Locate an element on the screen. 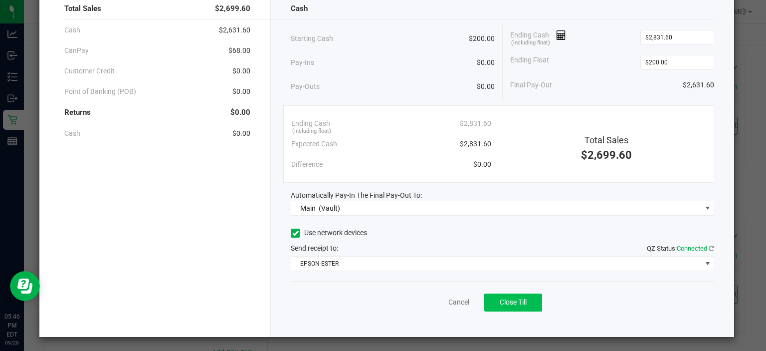  span: Main is located at coordinates (308, 208).